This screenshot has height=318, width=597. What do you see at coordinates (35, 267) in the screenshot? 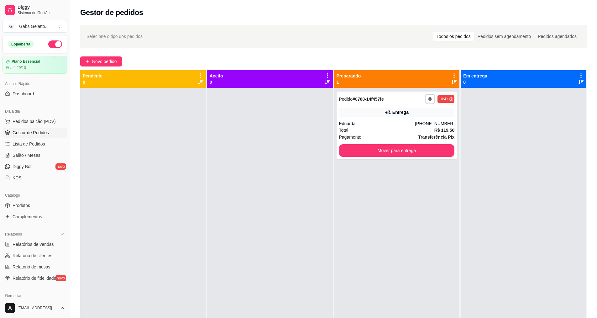
I see `a: Relatório de mesas` at bounding box center [35, 267].